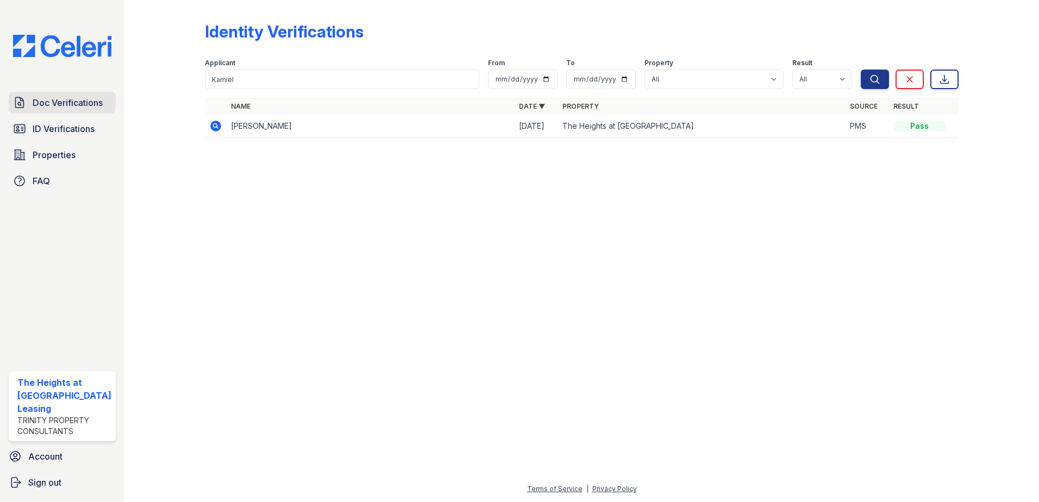 Image resolution: width=1039 pixels, height=502 pixels. What do you see at coordinates (41, 181) in the screenshot?
I see `span: FAQ` at bounding box center [41, 181].